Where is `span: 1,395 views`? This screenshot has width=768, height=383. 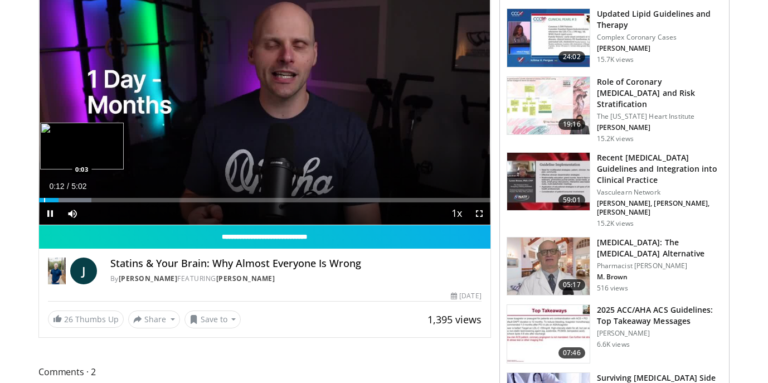
span: 1,395 views is located at coordinates (454, 319).